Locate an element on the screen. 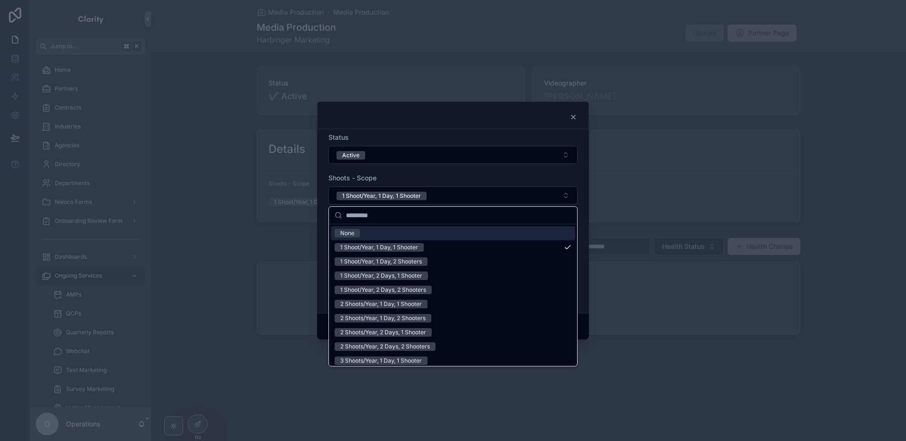 This screenshot has width=906, height=441. div: 2 Shoots/Year, 2 Days, 1 Shooter is located at coordinates (383, 332).